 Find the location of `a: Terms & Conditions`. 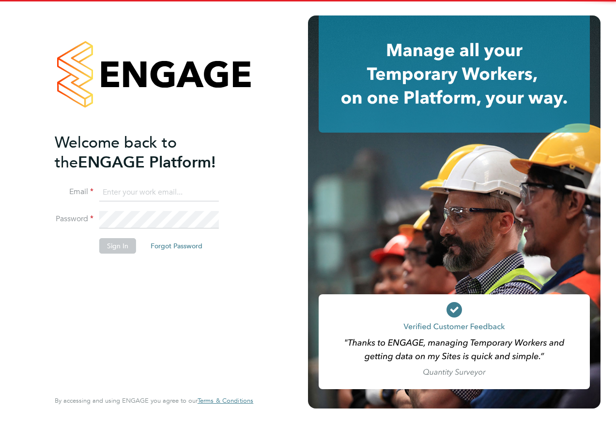

a: Terms & Conditions is located at coordinates (225, 401).